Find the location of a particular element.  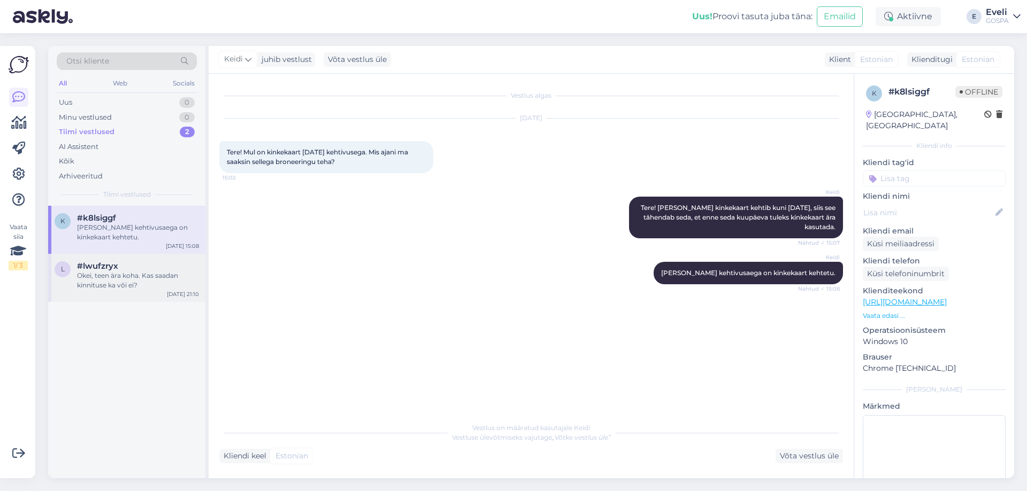

div: Klienditugi is located at coordinates (929, 59).